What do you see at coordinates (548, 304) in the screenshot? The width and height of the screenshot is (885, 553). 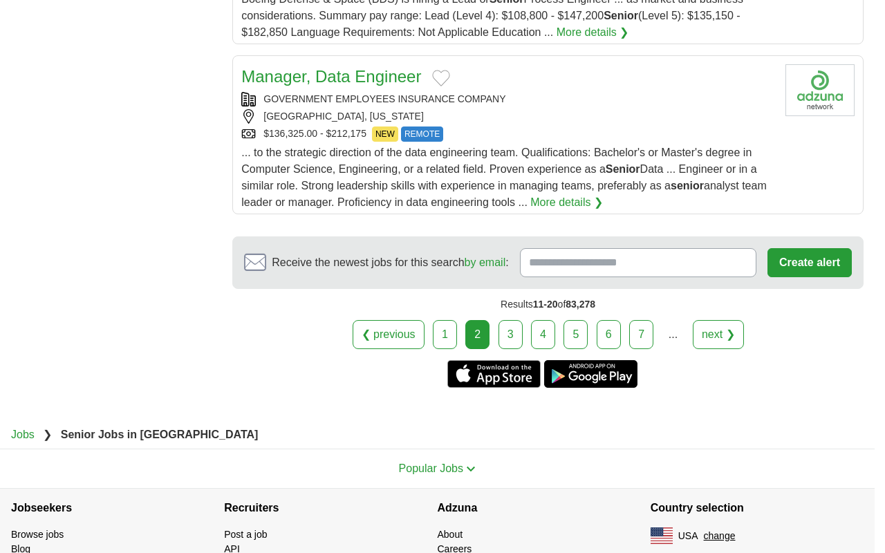 I see `div: Results of` at bounding box center [548, 304].